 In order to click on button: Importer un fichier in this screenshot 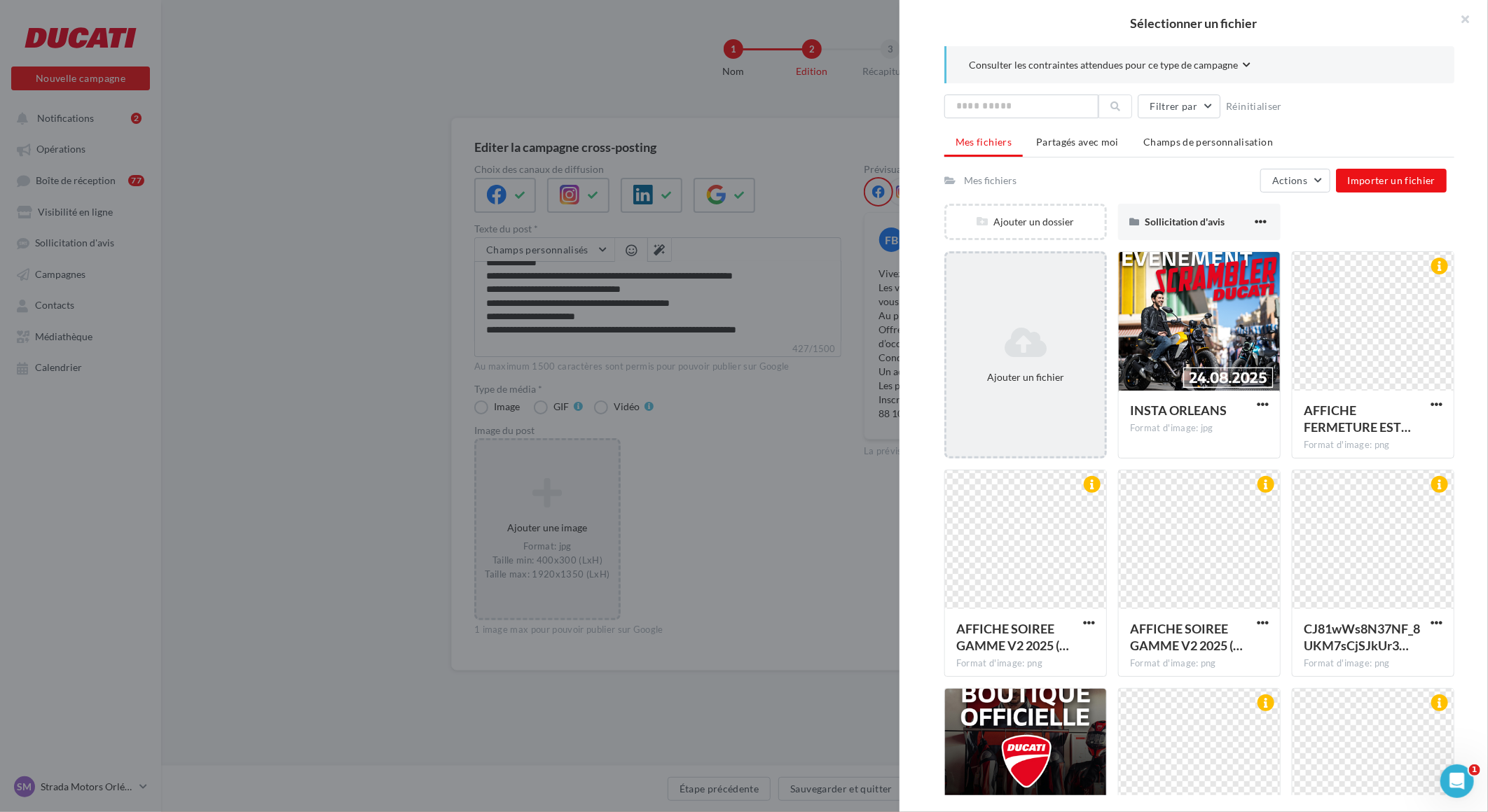, I will do `click(1391, 181)`.